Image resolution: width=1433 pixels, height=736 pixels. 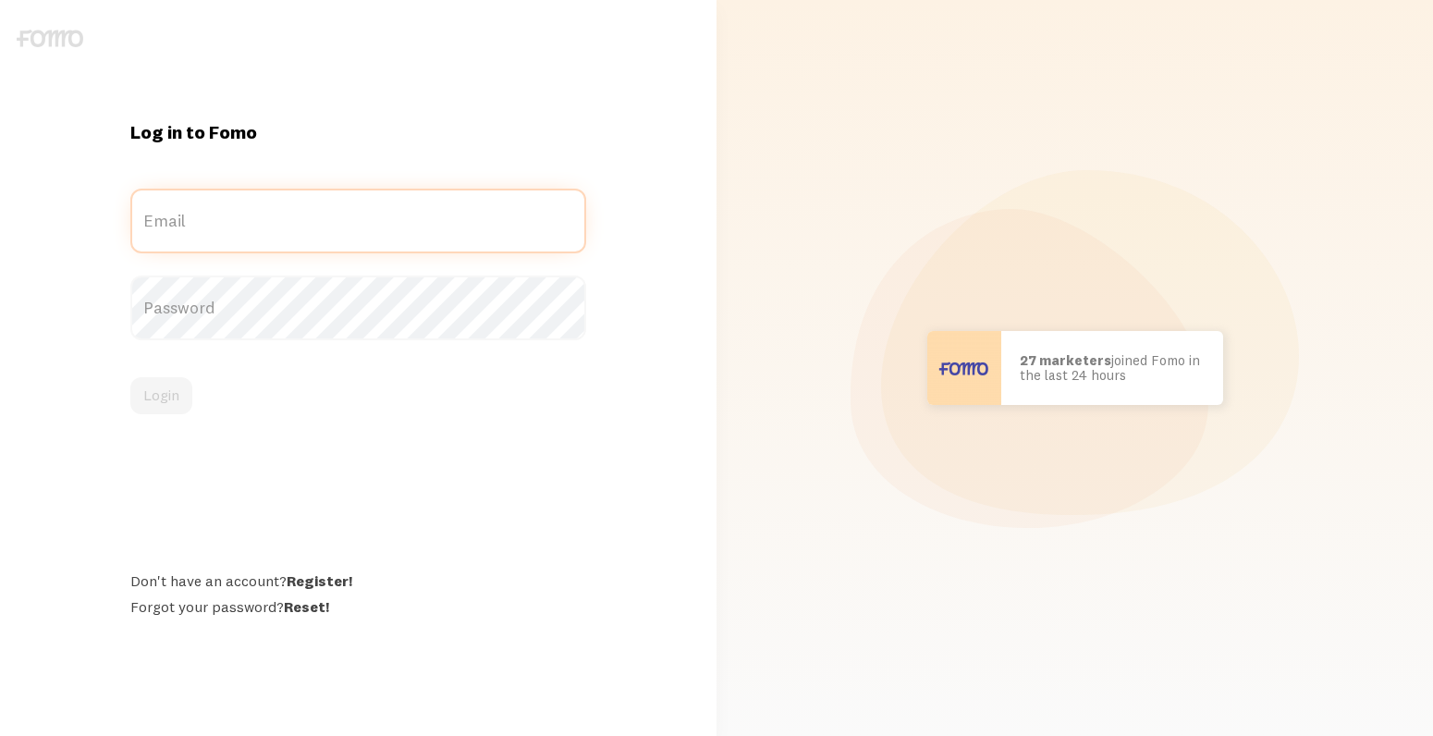 I want to click on img: fomo-logo-gray-b99e0e8ada9f9040e2984d0d95b3b12da0074ffd48d1e5cb62ac37fc77b0b268.svg, so click(x=50, y=38).